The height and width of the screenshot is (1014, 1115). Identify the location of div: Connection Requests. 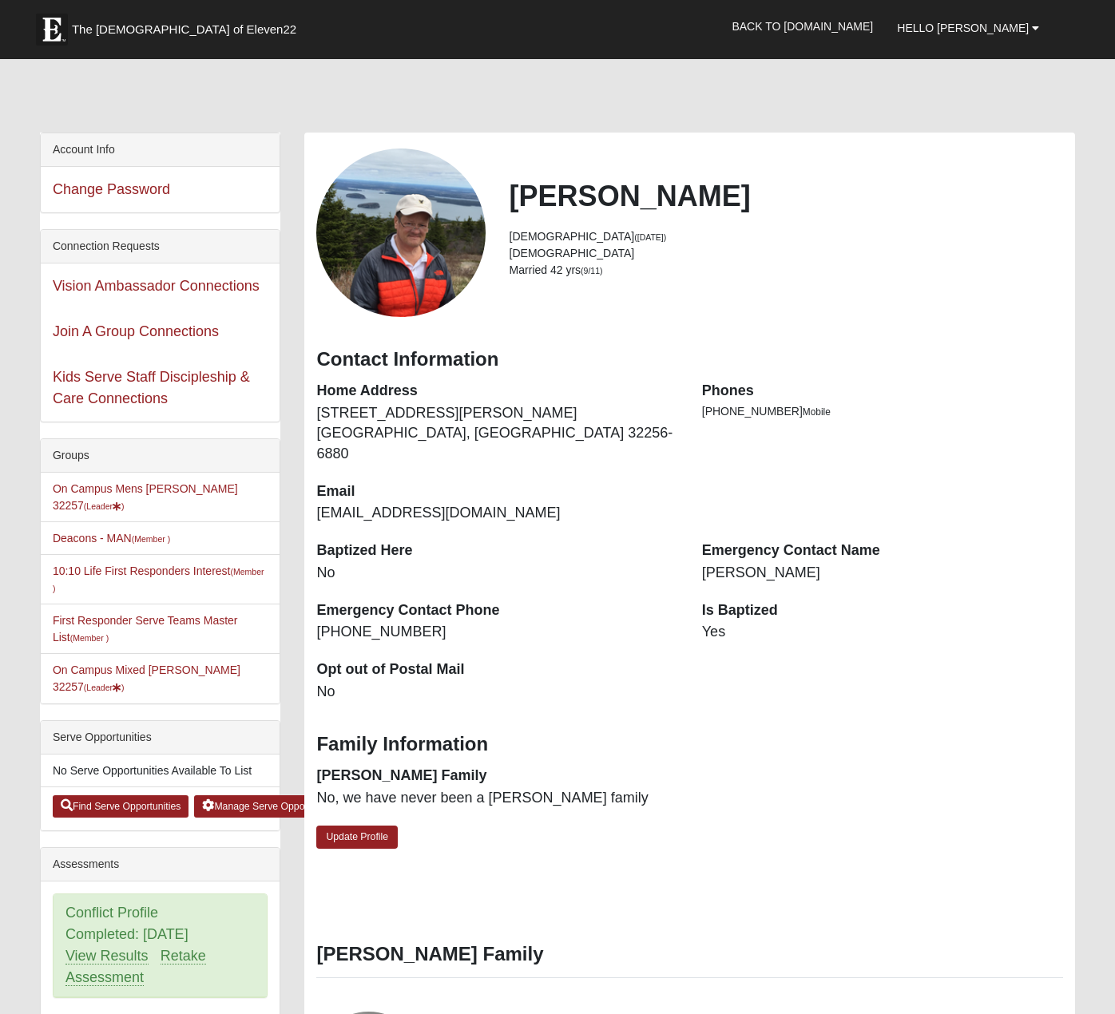
(160, 247).